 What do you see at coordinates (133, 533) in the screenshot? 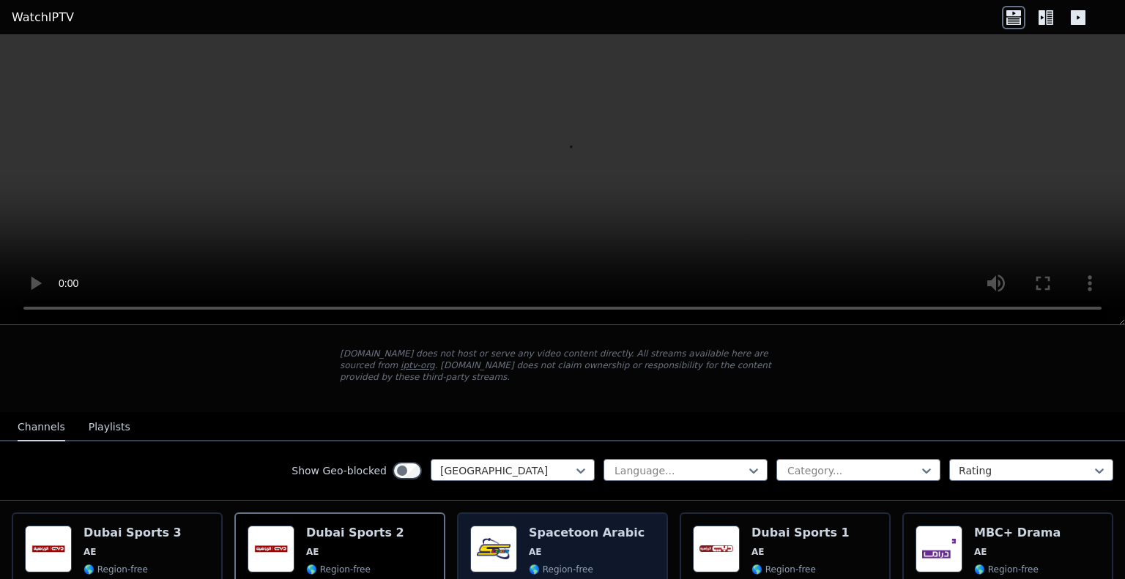
I see `h6: Dubai Sports 3` at bounding box center [133, 533].